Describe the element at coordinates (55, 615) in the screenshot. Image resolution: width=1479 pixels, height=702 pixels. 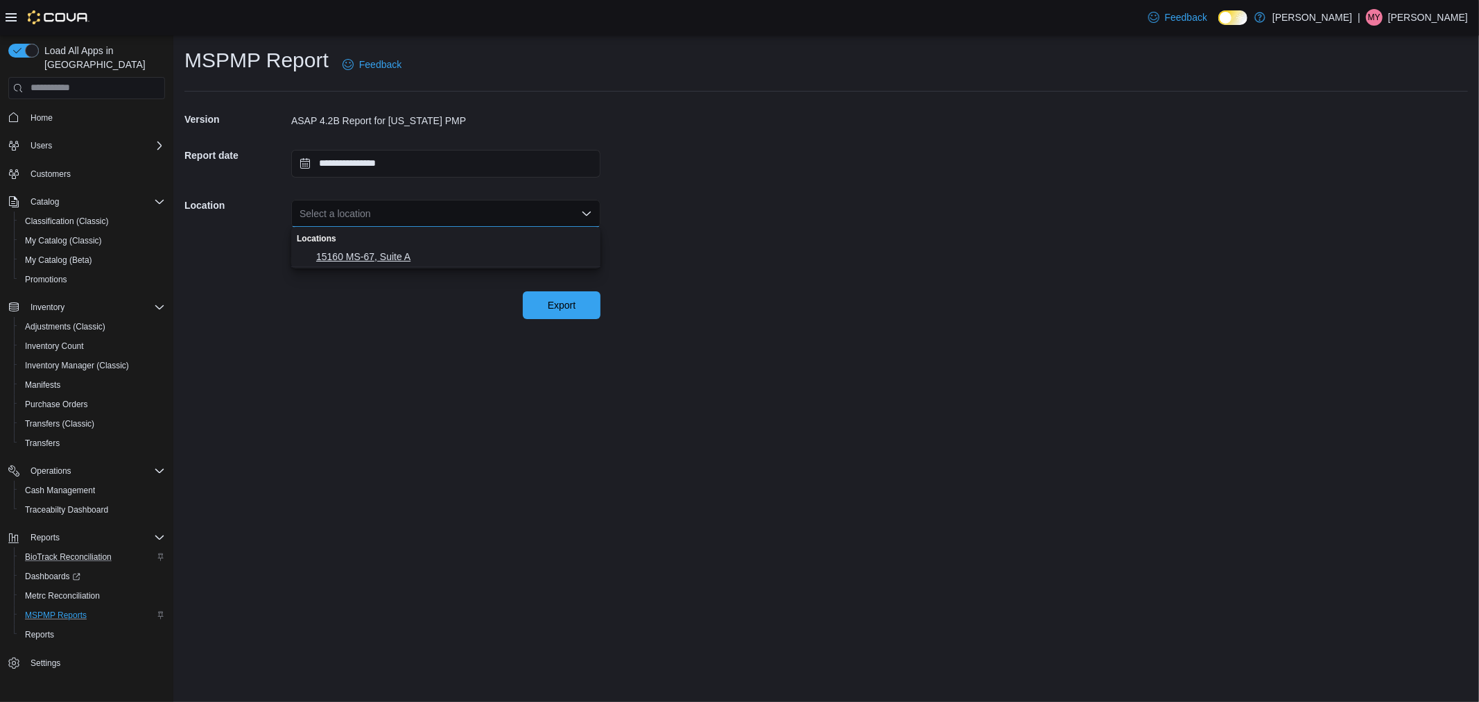
I see `span: MSPMP Reports` at that location.